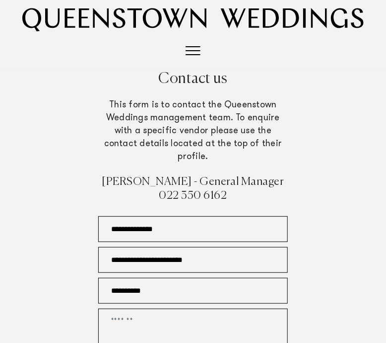  Describe the element at coordinates (193, 19) in the screenshot. I see `img: Queenstown Weddings Logo` at that location.